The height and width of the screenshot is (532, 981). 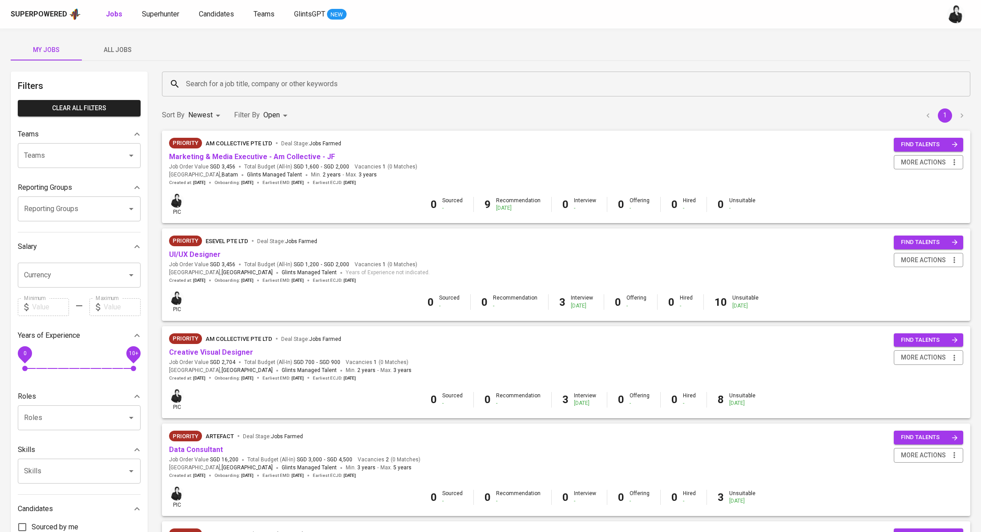 I want to click on span: Max., so click(x=396, y=468).